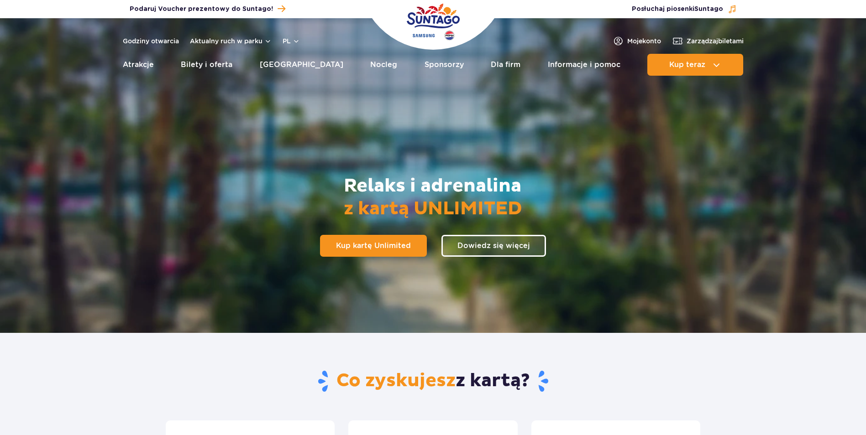 The width and height of the screenshot is (866, 435). Describe the element at coordinates (383, 65) in the screenshot. I see `a: Nocleg` at that location.